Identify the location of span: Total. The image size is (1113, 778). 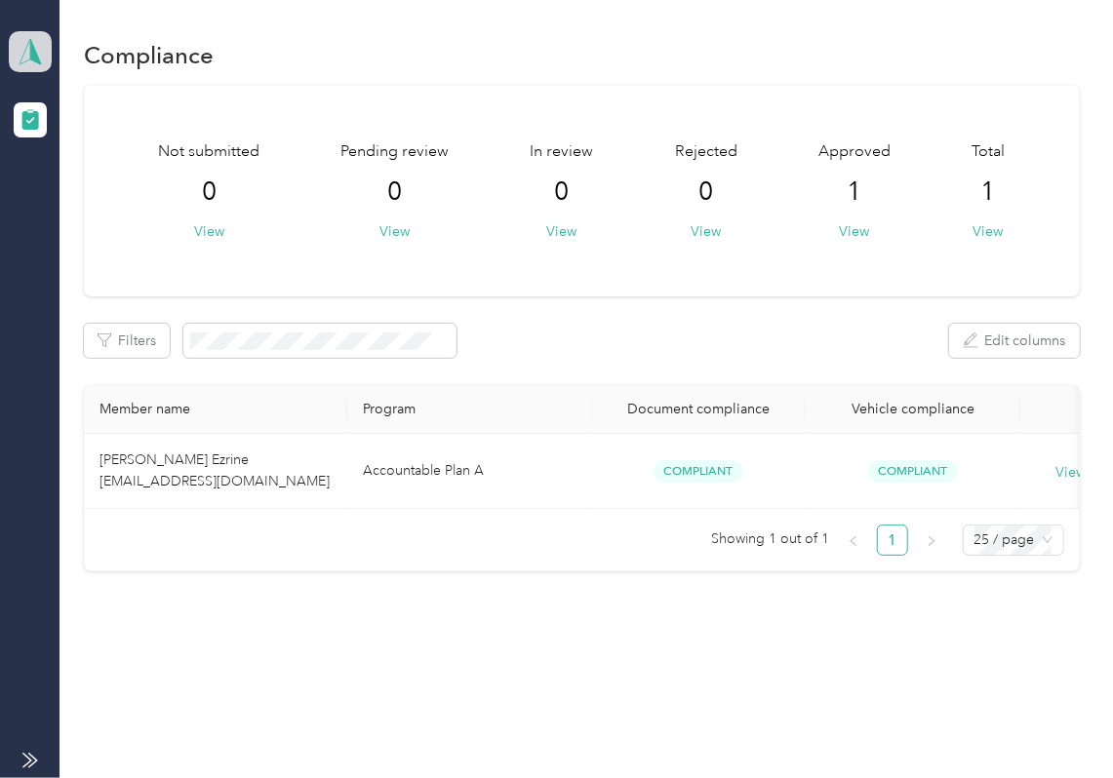
(988, 152).